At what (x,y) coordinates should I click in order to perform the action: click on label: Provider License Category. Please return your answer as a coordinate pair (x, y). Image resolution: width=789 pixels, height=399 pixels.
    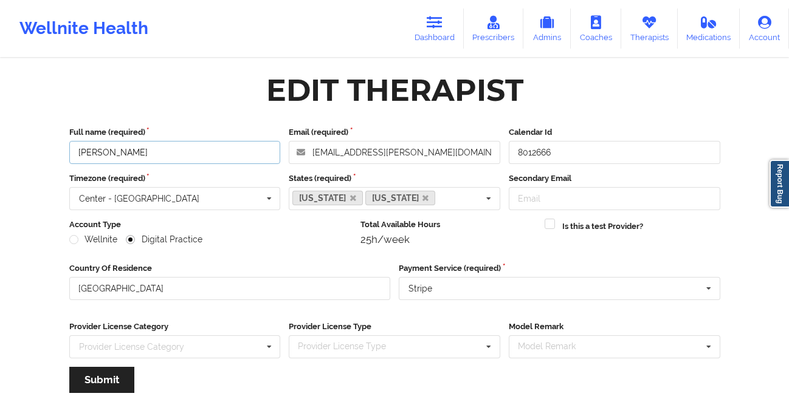
    Looking at the image, I should click on (175, 327).